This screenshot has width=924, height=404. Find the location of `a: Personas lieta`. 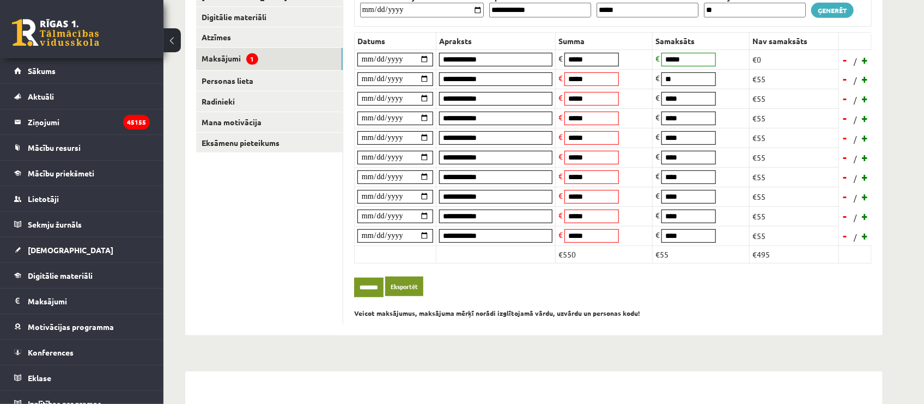

a: Personas lieta is located at coordinates (269, 81).